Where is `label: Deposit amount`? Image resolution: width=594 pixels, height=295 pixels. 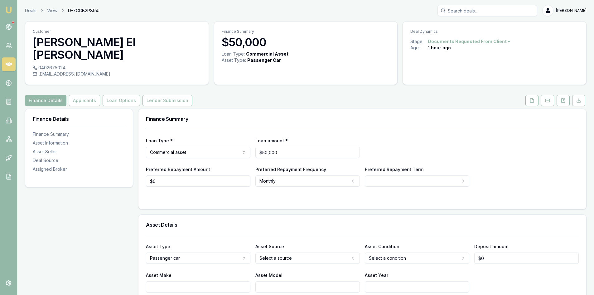 label: Deposit amount is located at coordinates (491, 246).